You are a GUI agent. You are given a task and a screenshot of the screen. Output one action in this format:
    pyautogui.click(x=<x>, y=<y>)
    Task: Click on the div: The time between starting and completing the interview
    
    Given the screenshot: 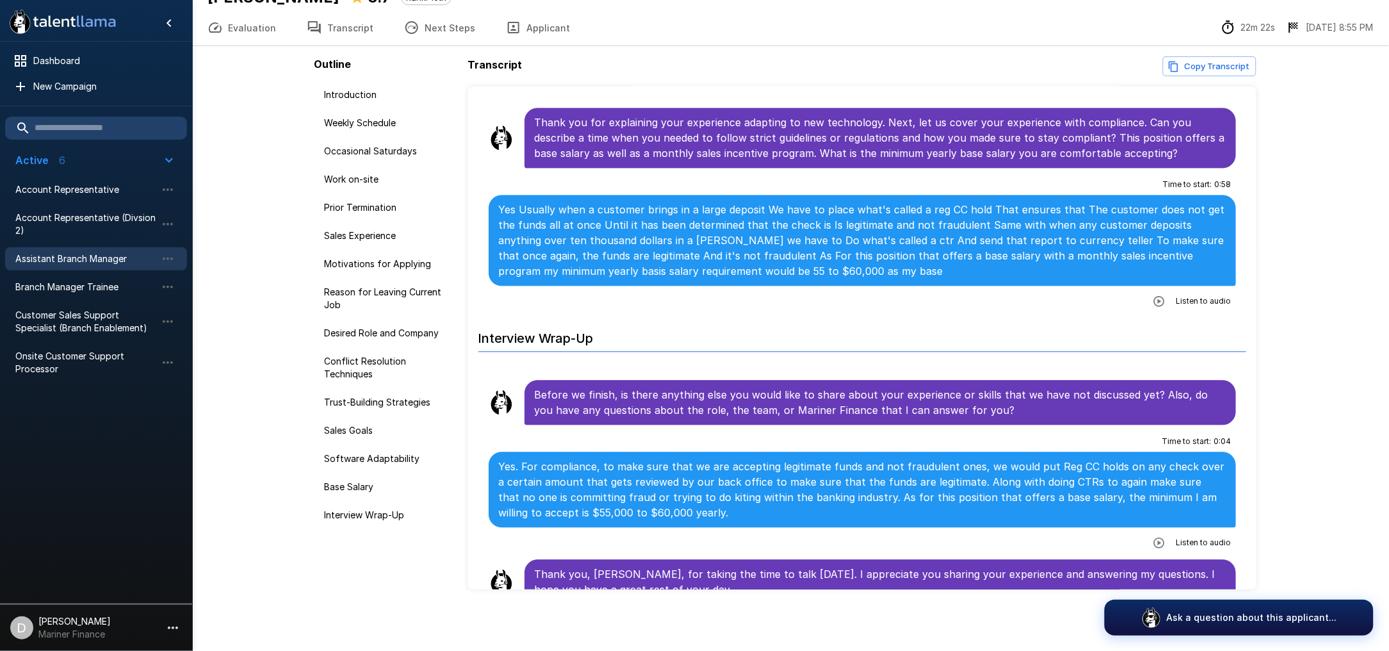 What is the action you would take?
    pyautogui.click(x=1248, y=28)
    